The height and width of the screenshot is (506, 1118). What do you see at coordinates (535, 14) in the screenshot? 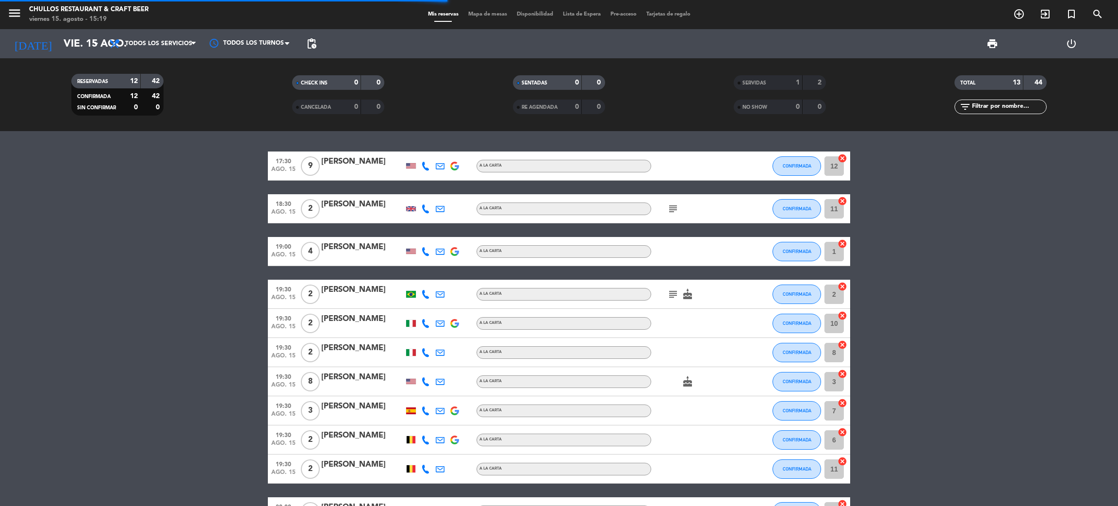
I see `span: Disponibilidad` at bounding box center [535, 14].